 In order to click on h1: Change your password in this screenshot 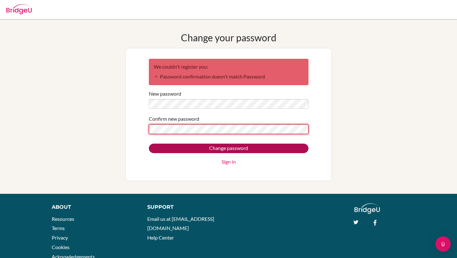, I will do `click(229, 37)`.